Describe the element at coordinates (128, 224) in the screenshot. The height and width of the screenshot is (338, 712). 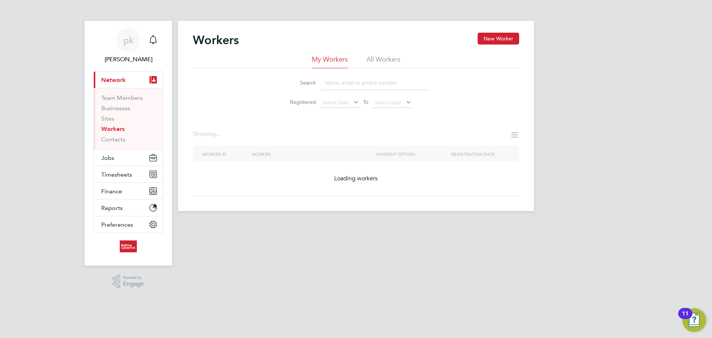
I see `button: Preferences` at that location.